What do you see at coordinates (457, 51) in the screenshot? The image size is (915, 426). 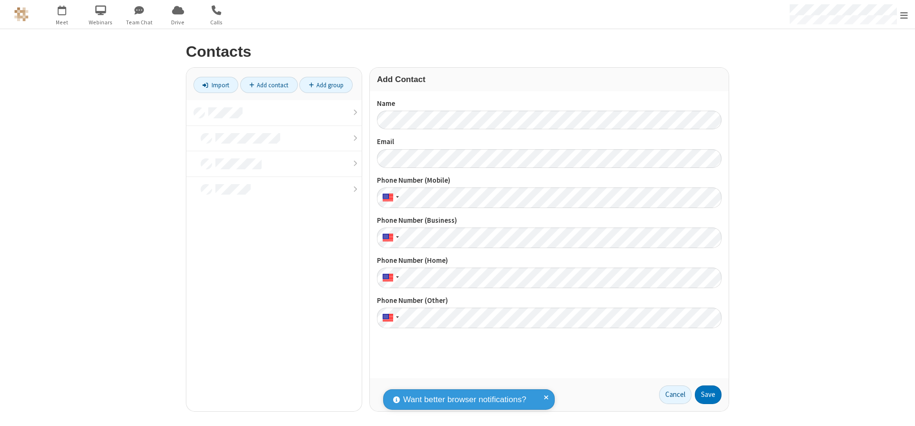 I see `h2: Contacts` at bounding box center [457, 51].